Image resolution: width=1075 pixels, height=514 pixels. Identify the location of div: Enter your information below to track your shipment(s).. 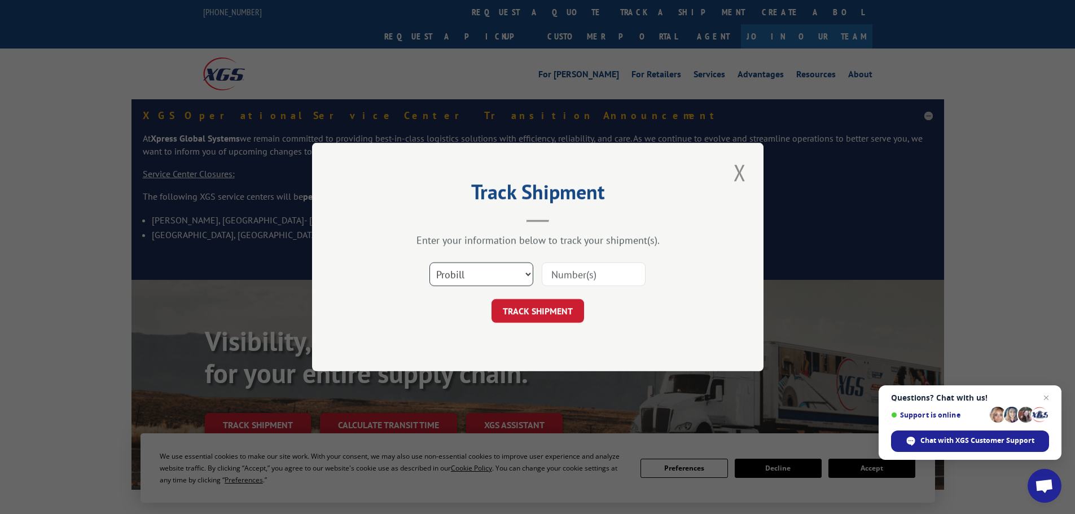
(538, 240).